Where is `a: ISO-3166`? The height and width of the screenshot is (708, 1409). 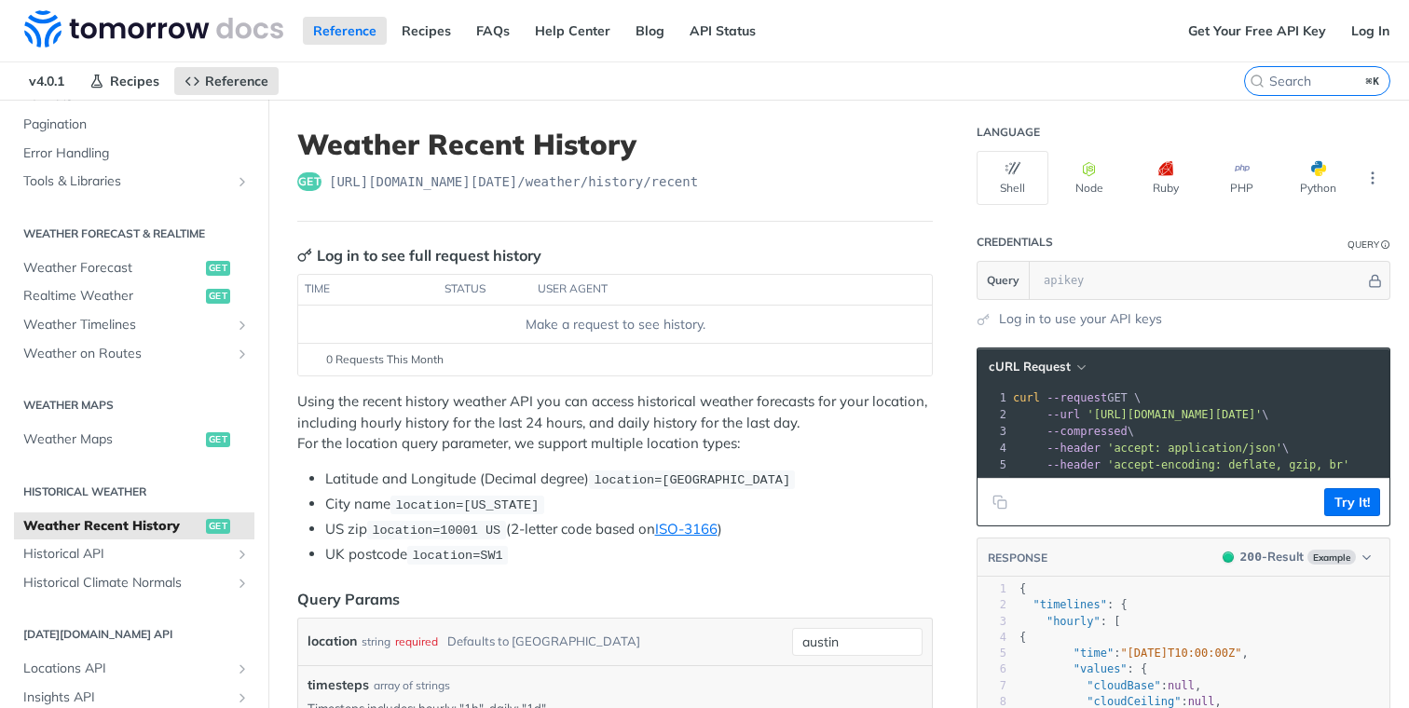 a: ISO-3166 is located at coordinates (686, 528).